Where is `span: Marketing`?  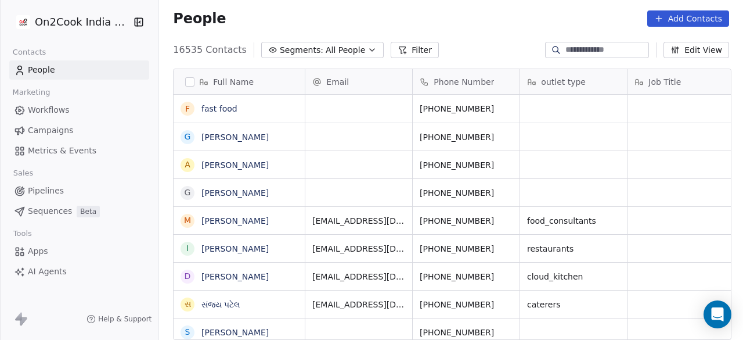
span: Marketing is located at coordinates (31, 92).